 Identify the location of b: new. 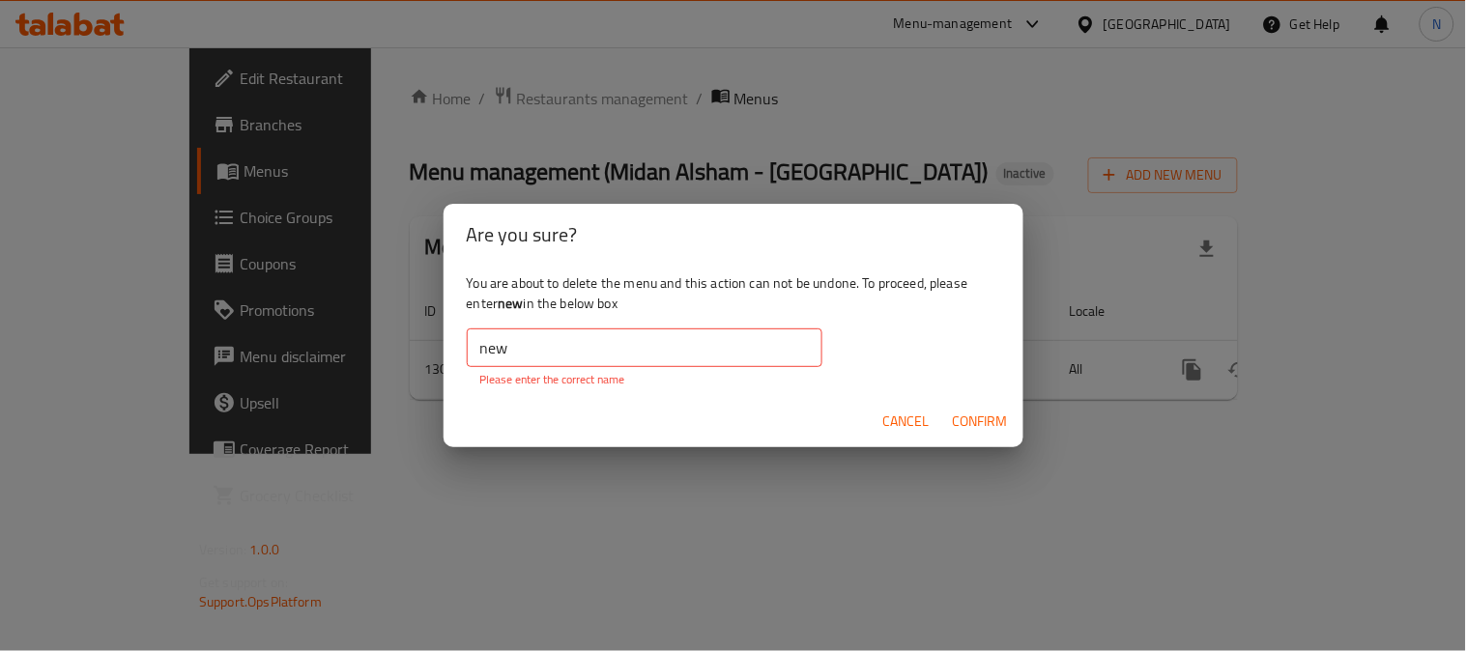
(510, 303).